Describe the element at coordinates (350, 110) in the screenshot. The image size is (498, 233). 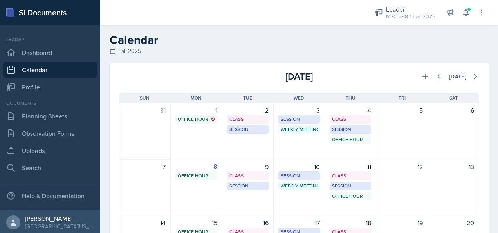
I see `div: 4` at that location.